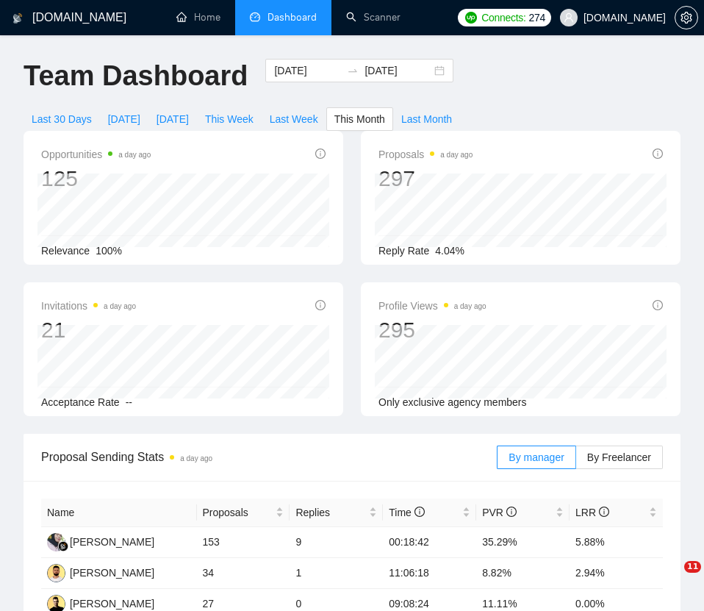  Describe the element at coordinates (62, 119) in the screenshot. I see `button: Last 30 Days` at that location.